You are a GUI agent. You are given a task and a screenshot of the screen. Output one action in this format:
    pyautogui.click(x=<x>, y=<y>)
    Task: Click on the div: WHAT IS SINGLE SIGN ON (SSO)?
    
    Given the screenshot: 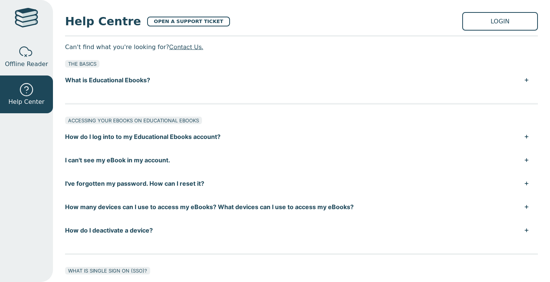 What is the action you would take?
    pyautogui.click(x=107, y=271)
    